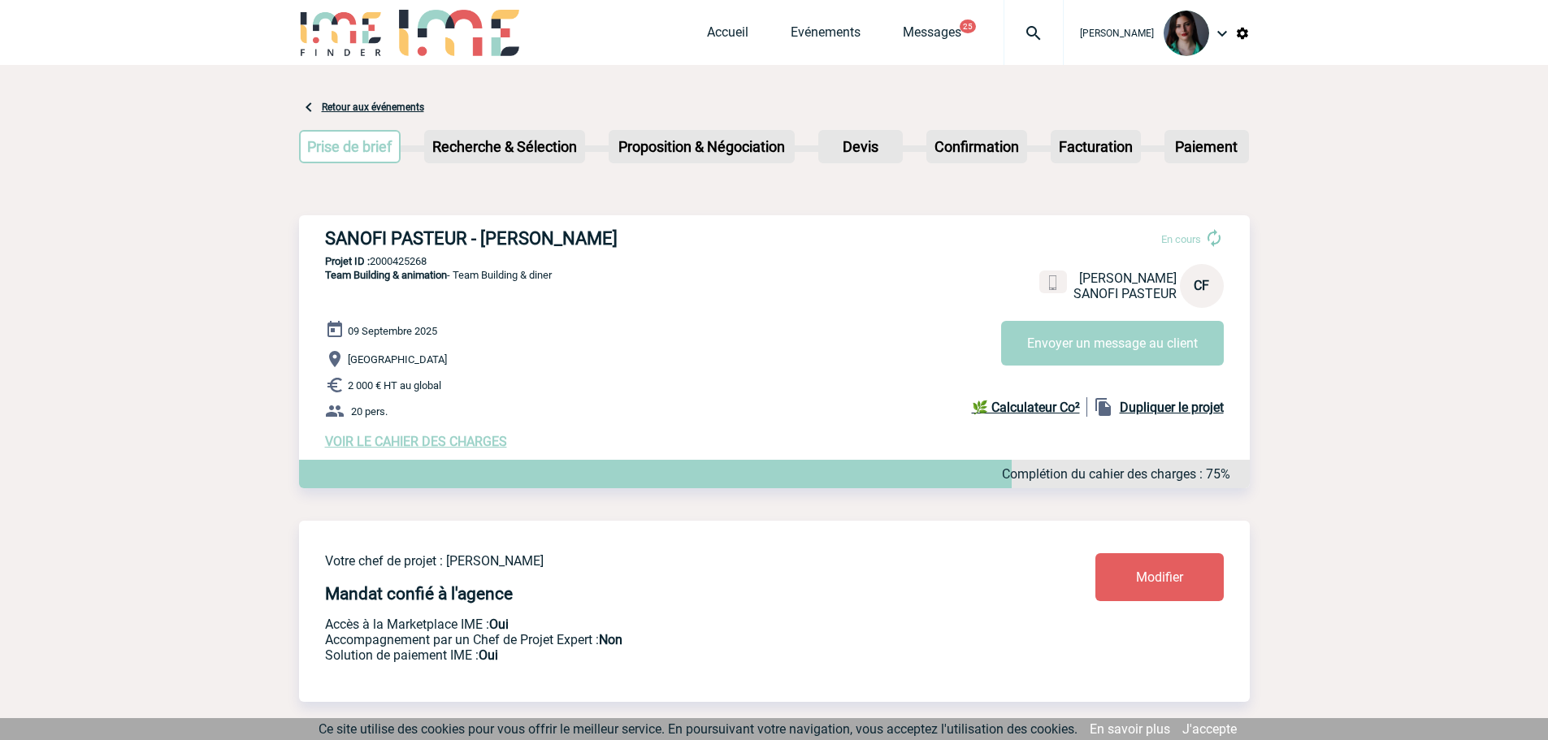  I want to click on span: 2 000 € HT au global, so click(394, 385).